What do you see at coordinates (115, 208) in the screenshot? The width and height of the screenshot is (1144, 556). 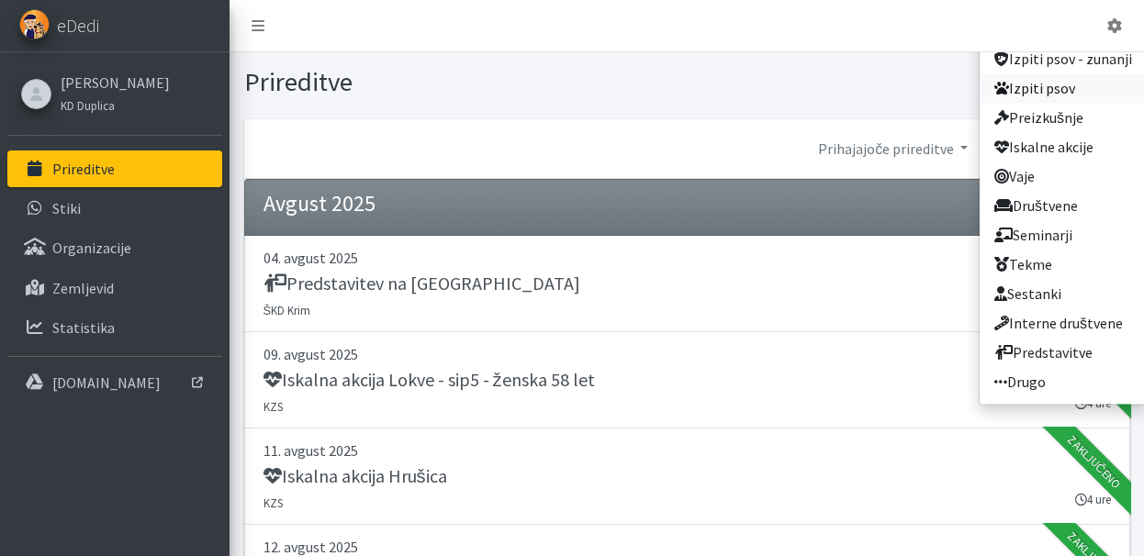 I see `a: Stiki` at bounding box center [115, 208].